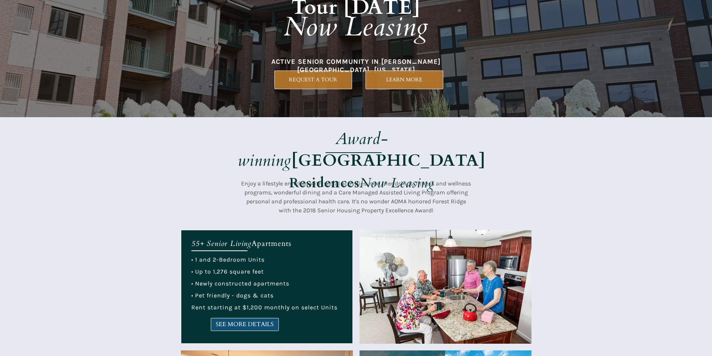 The image size is (712, 356). What do you see at coordinates (324, 183) in the screenshot?
I see `strong: Residences` at bounding box center [324, 183].